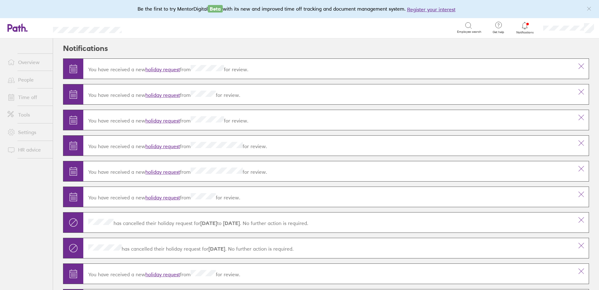 The image size is (599, 290). I want to click on span: Employee search, so click(470, 32).